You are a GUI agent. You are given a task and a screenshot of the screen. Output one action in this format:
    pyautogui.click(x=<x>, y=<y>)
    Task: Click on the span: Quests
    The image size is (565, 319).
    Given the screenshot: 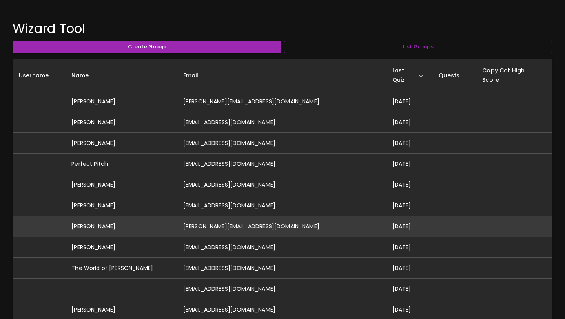 What is the action you would take?
    pyautogui.click(x=454, y=75)
    